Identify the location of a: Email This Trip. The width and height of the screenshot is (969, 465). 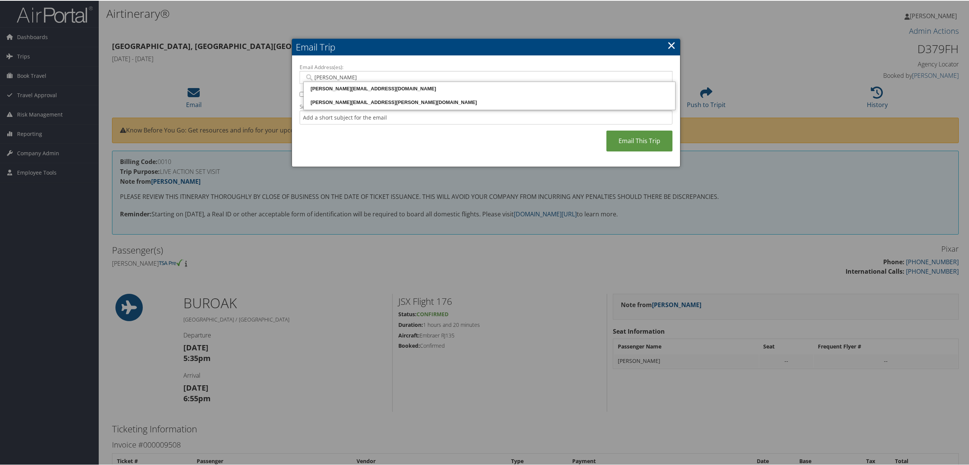
(640, 140).